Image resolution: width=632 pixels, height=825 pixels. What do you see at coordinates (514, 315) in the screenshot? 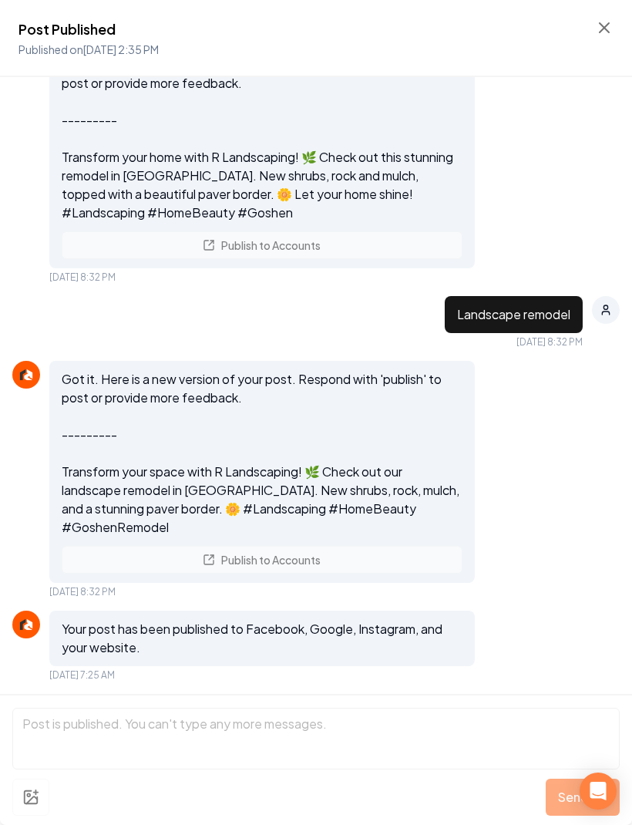
I see `p: Landscape remodel` at bounding box center [514, 315].